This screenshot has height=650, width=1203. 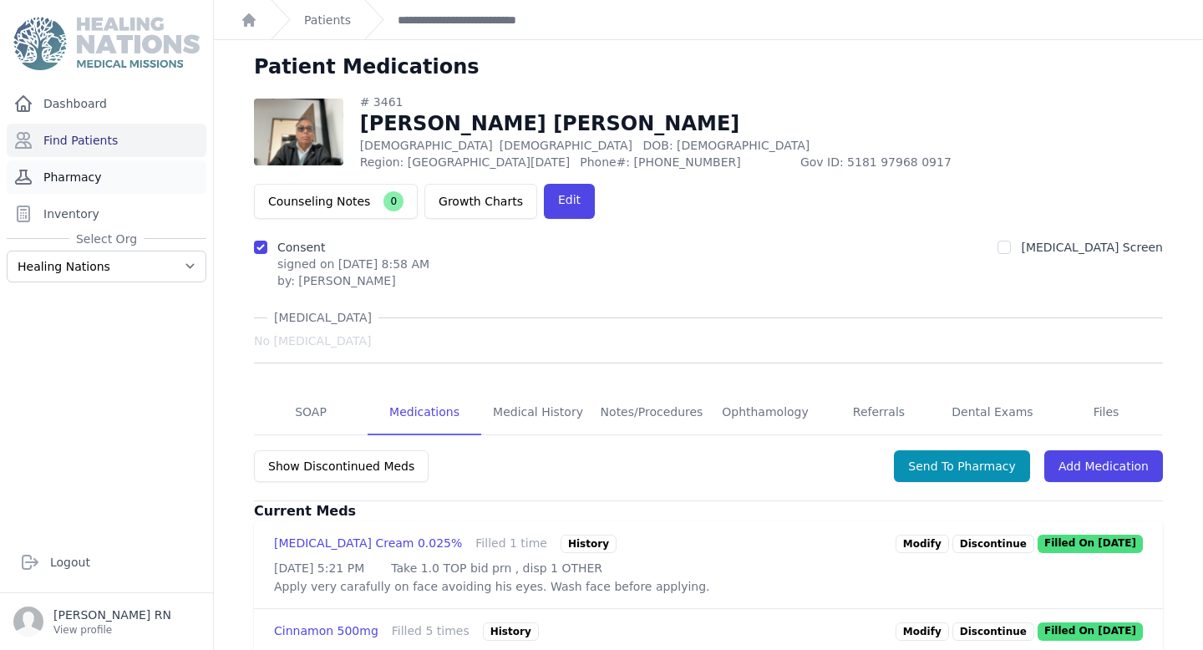 I want to click on a: Growth Charts, so click(x=480, y=201).